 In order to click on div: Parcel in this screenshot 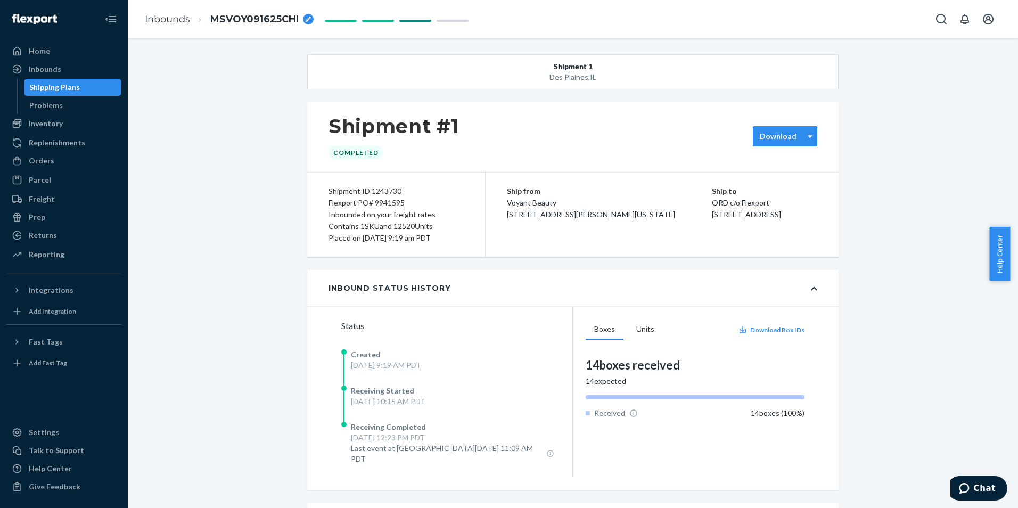, I will do `click(40, 180)`.